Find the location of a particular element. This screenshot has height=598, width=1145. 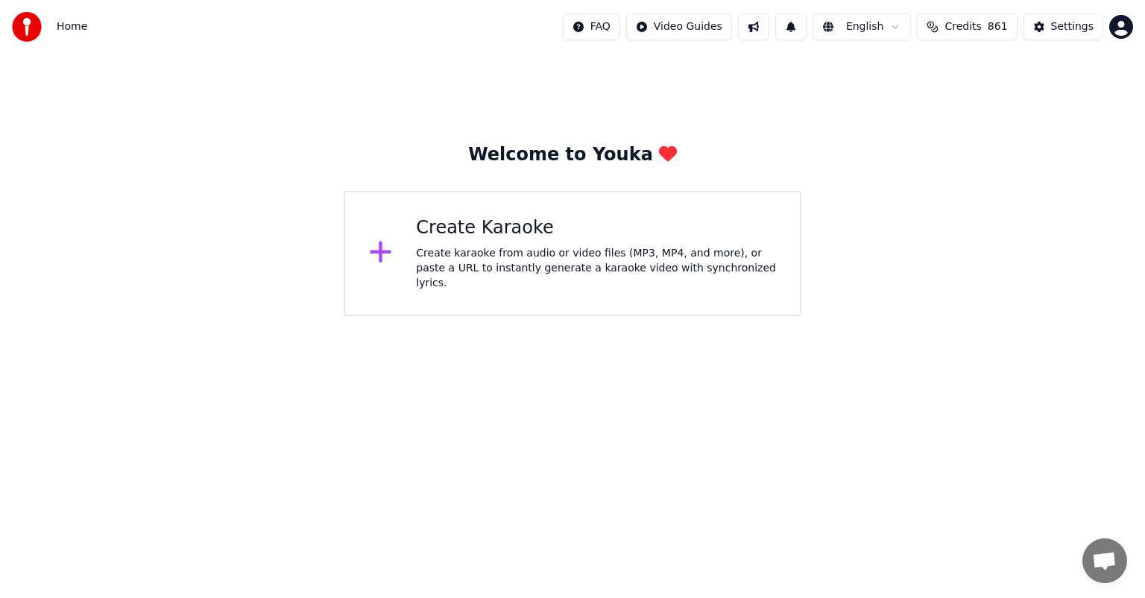

button: Credits861 is located at coordinates (967, 27).